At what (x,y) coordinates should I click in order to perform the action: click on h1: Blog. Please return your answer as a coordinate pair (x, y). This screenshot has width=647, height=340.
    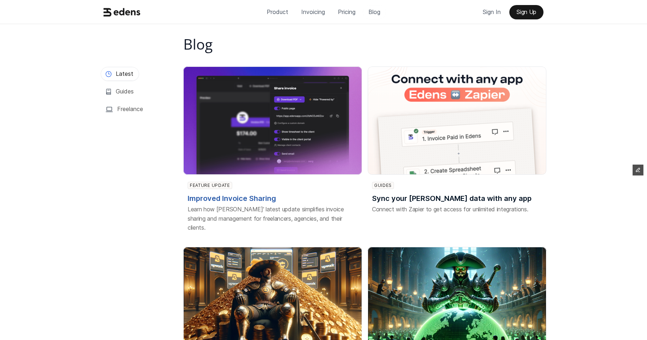
    Looking at the image, I should click on (198, 44).